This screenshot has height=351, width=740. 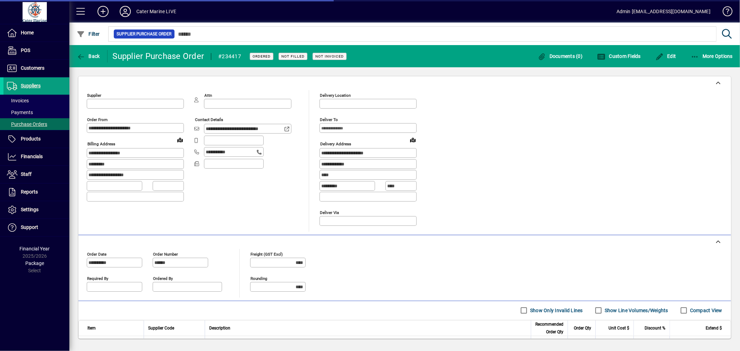 What do you see at coordinates (163, 278) in the screenshot?
I see `mat-label: Ordered by` at bounding box center [163, 278].